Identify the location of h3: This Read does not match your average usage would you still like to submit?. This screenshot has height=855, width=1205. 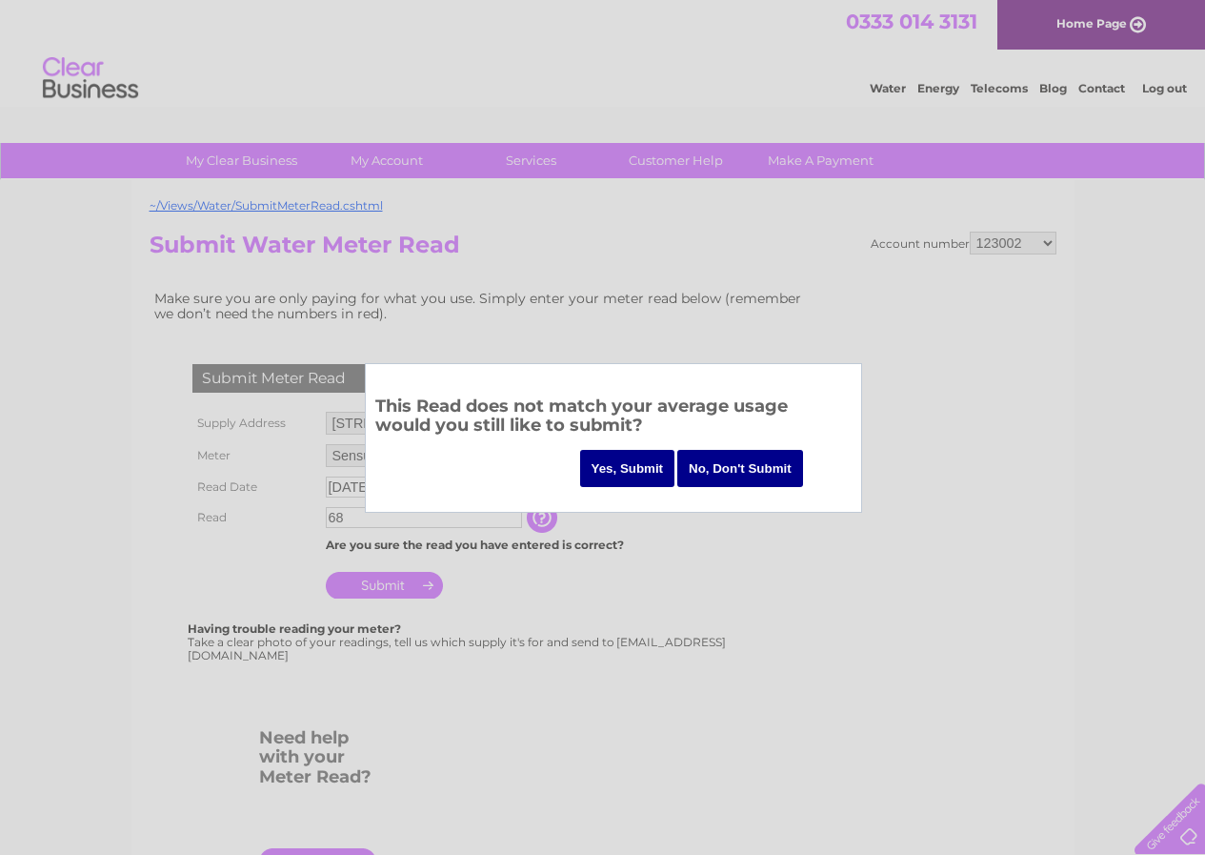
(613, 418).